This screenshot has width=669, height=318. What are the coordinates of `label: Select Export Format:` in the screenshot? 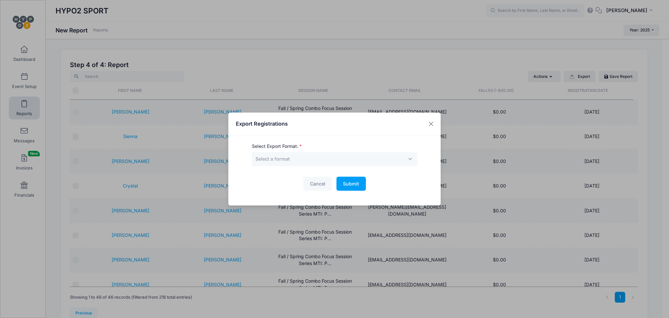 It's located at (277, 146).